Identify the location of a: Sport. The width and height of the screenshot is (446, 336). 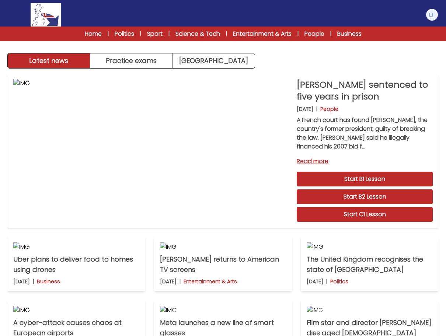
(155, 34).